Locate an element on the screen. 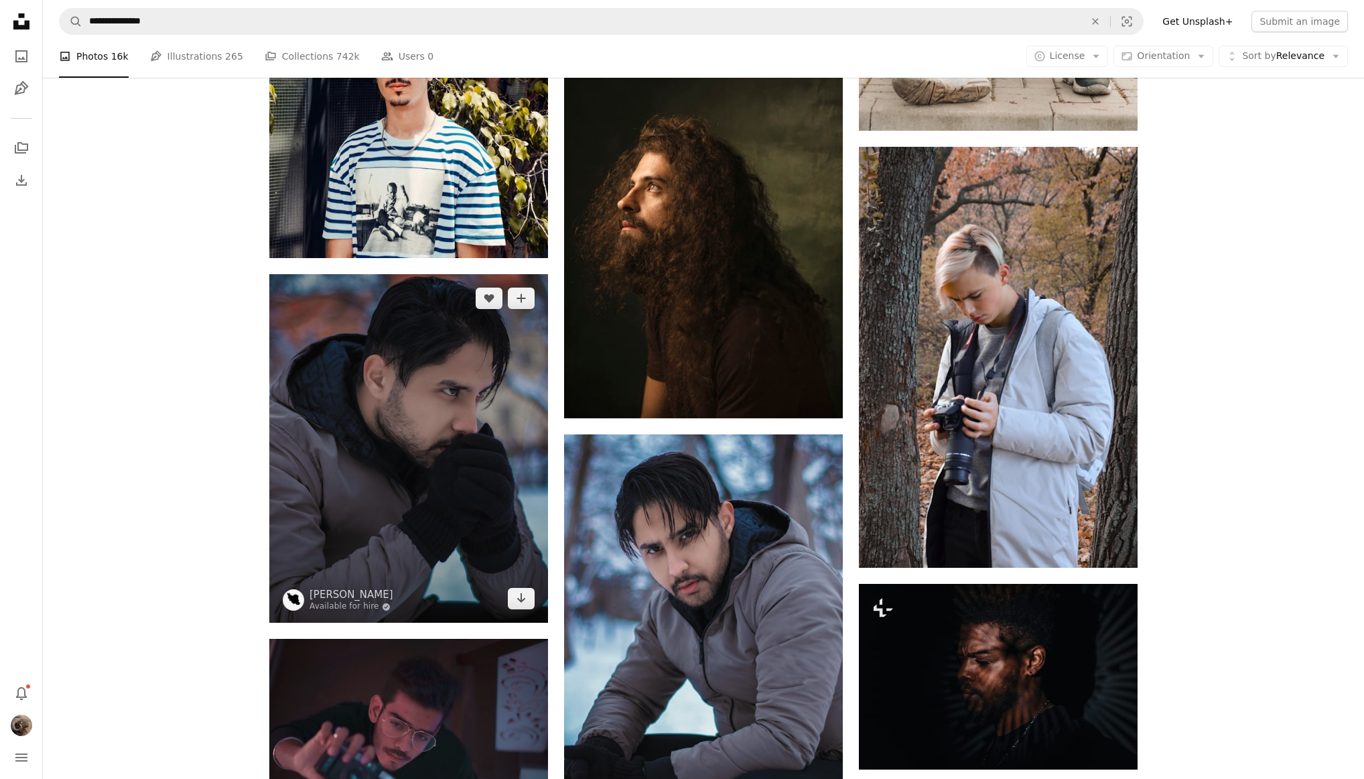  button: Submit an image is located at coordinates (1300, 21).